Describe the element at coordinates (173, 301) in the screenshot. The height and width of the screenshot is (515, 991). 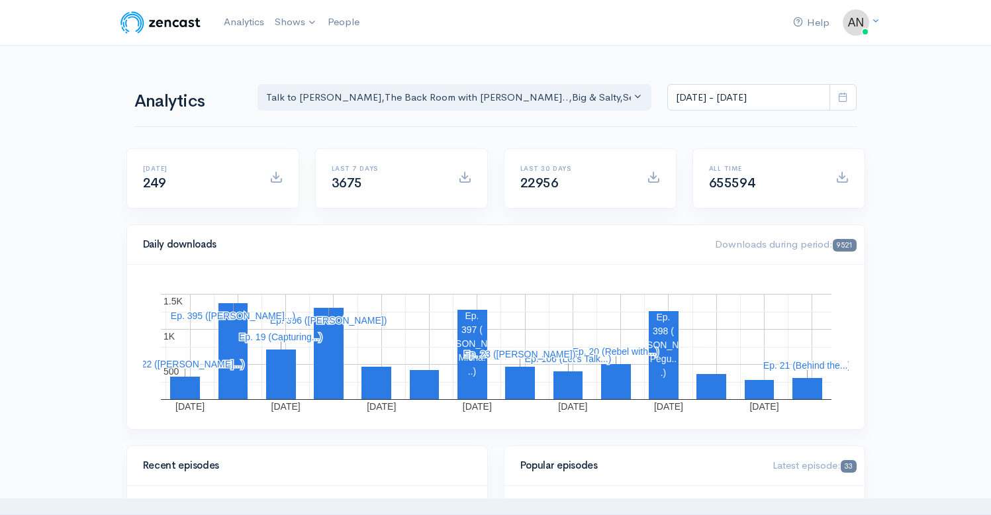
I see `text: 1.5K` at that location.